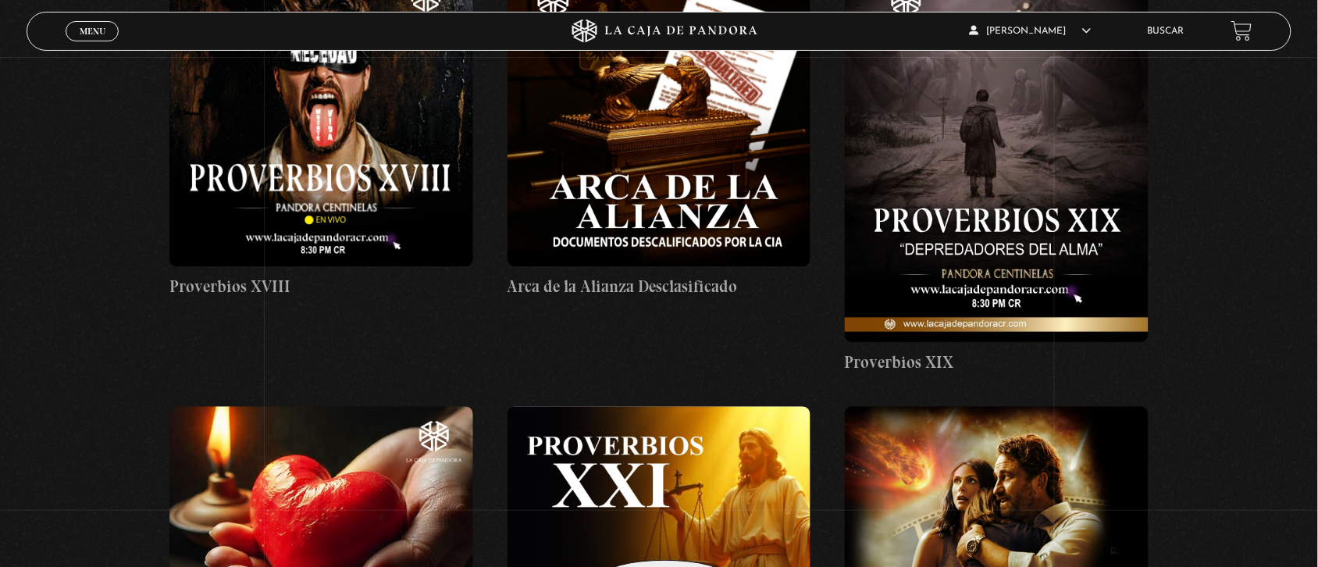  What do you see at coordinates (1166, 31) in the screenshot?
I see `a: Buscar` at bounding box center [1166, 31].